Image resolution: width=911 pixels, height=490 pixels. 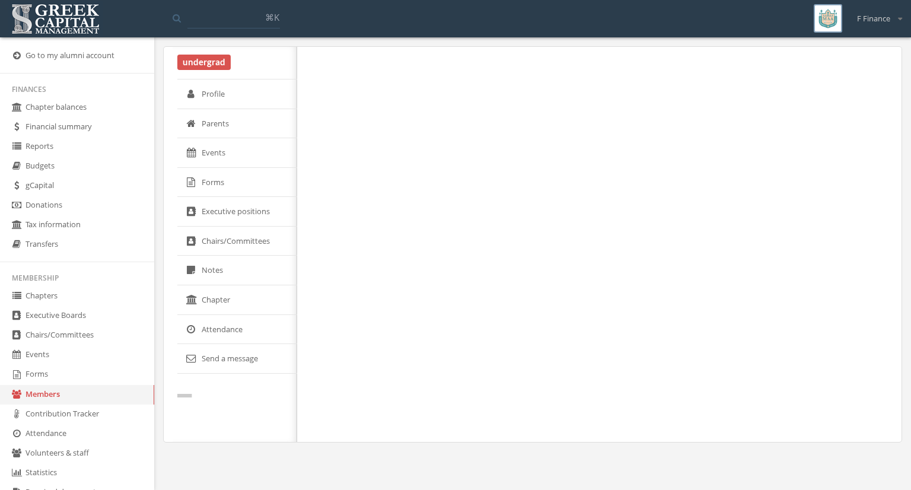 What do you see at coordinates (237, 300) in the screenshot?
I see `a: Chapter` at bounding box center [237, 300].